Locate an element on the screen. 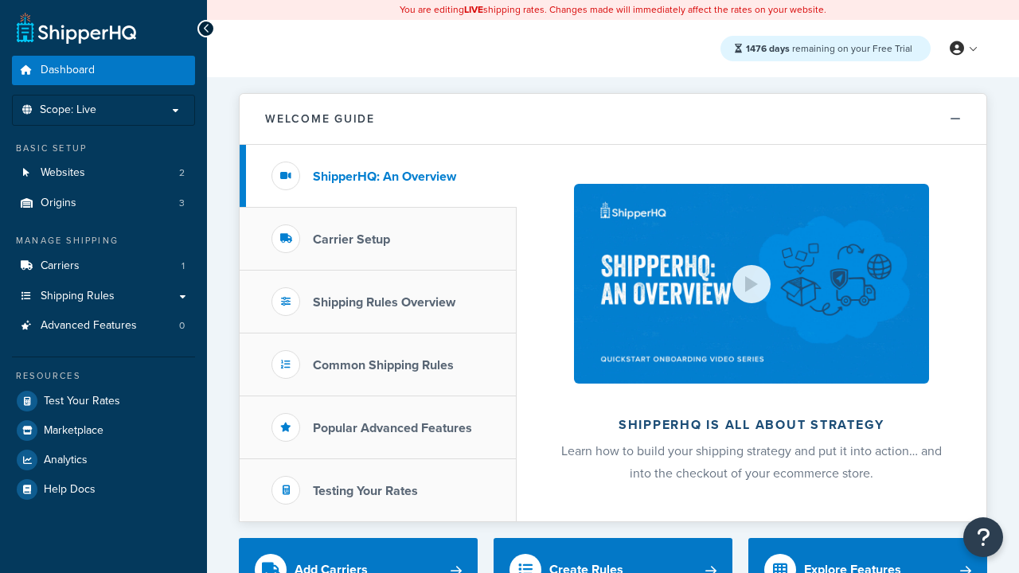 This screenshot has height=573, width=1019. a: Origins3 is located at coordinates (104, 203).